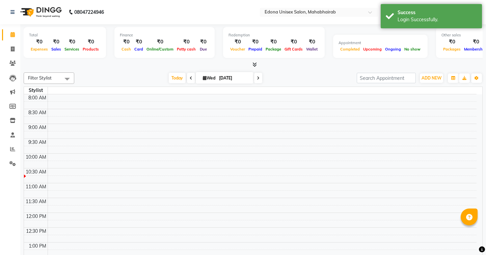 The width and height of the screenshot is (486, 255). What do you see at coordinates (437, 20) in the screenshot?
I see `div: Login Successfully.` at bounding box center [437, 20].